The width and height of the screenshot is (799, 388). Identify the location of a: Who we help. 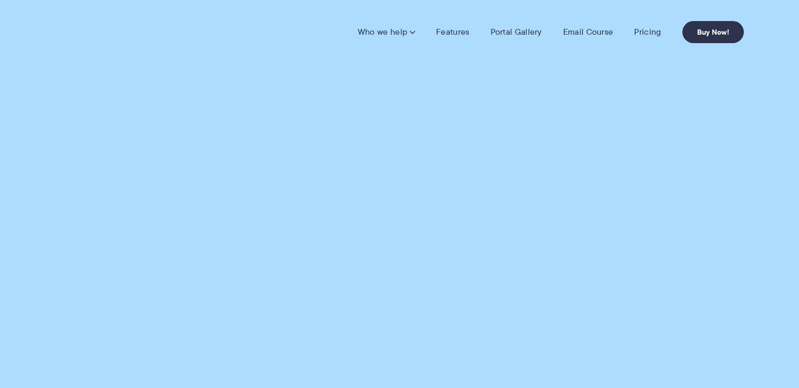
(386, 32).